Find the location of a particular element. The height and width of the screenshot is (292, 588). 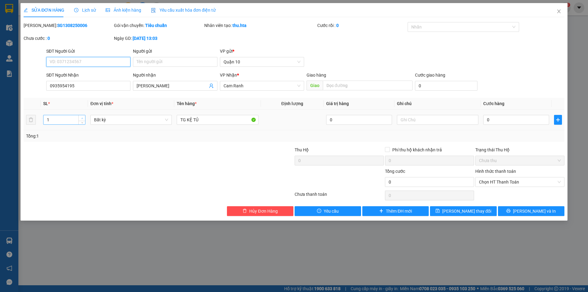

span: Đơn vị tính is located at coordinates (102, 103).